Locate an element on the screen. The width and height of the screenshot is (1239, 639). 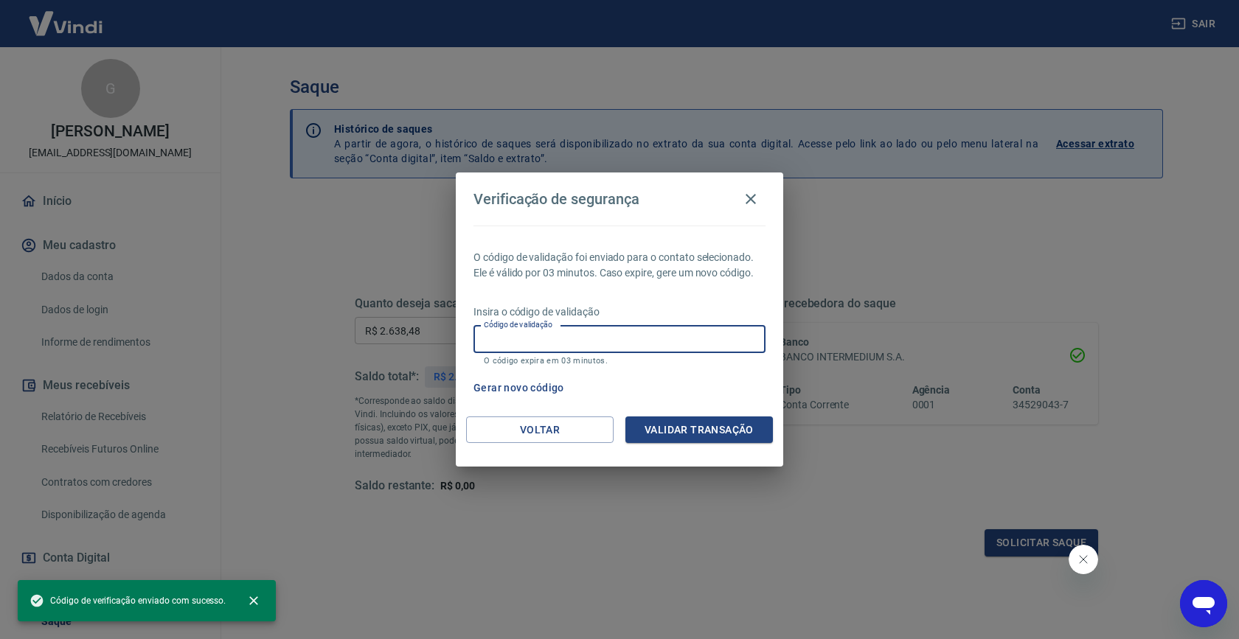
p: Insira o código de validação is located at coordinates (620, 312).